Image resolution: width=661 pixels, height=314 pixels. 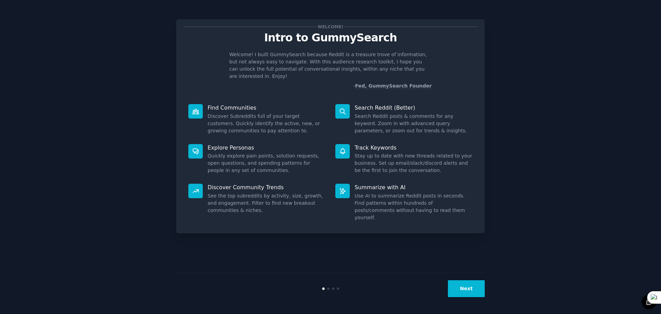 I want to click on p: Explore Personas, so click(x=266, y=147).